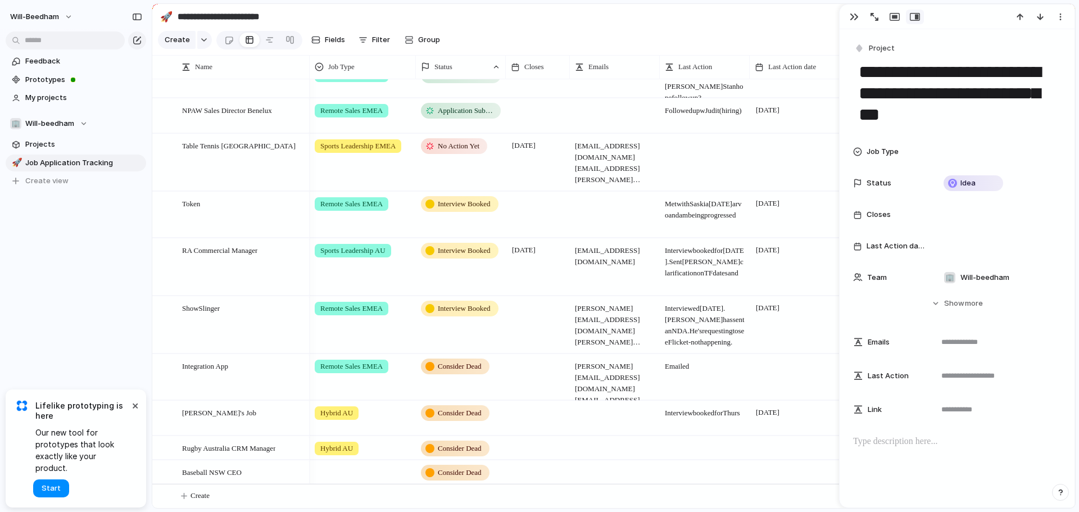 Image resolution: width=1079 pixels, height=512 pixels. Describe the element at coordinates (84, 98) in the screenshot. I see `span: My projects` at that location.